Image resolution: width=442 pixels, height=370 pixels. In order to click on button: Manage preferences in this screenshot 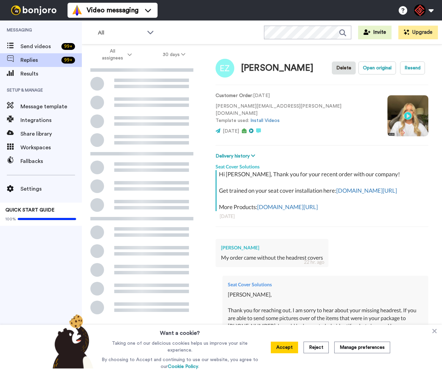, I will do `click(363, 347)`.